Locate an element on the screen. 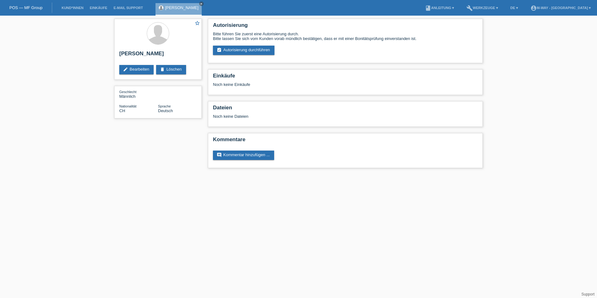  i: book is located at coordinates (428, 8).